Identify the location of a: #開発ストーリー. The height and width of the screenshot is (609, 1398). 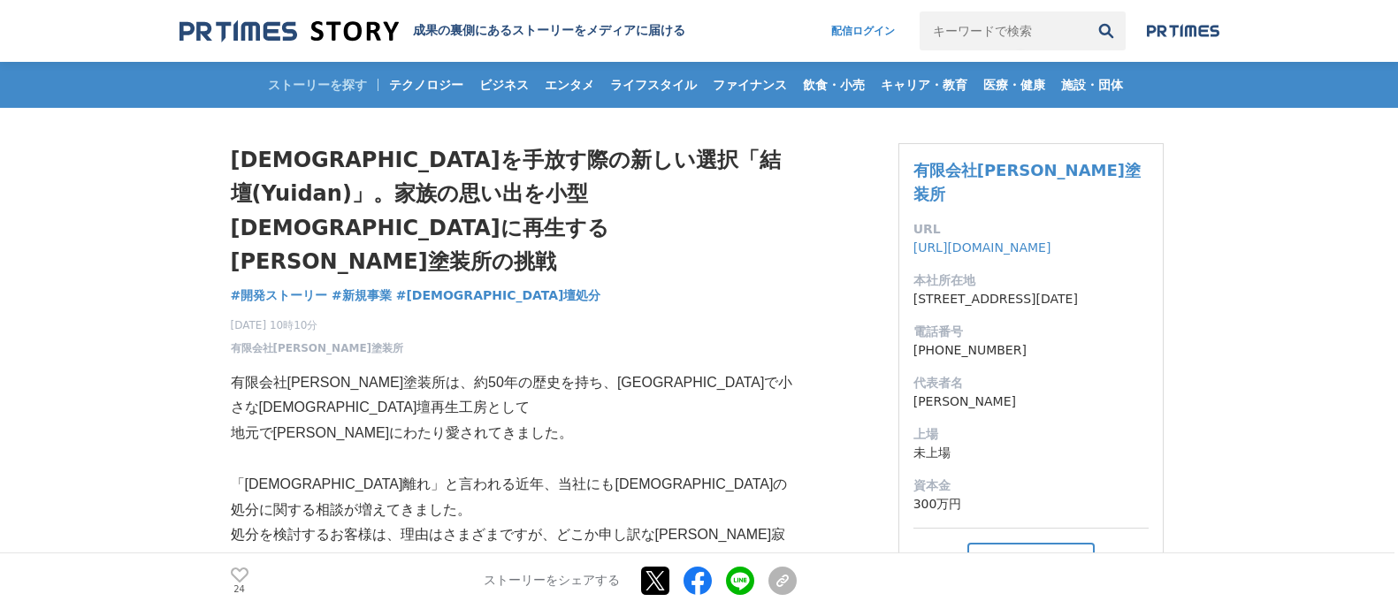
(279, 295).